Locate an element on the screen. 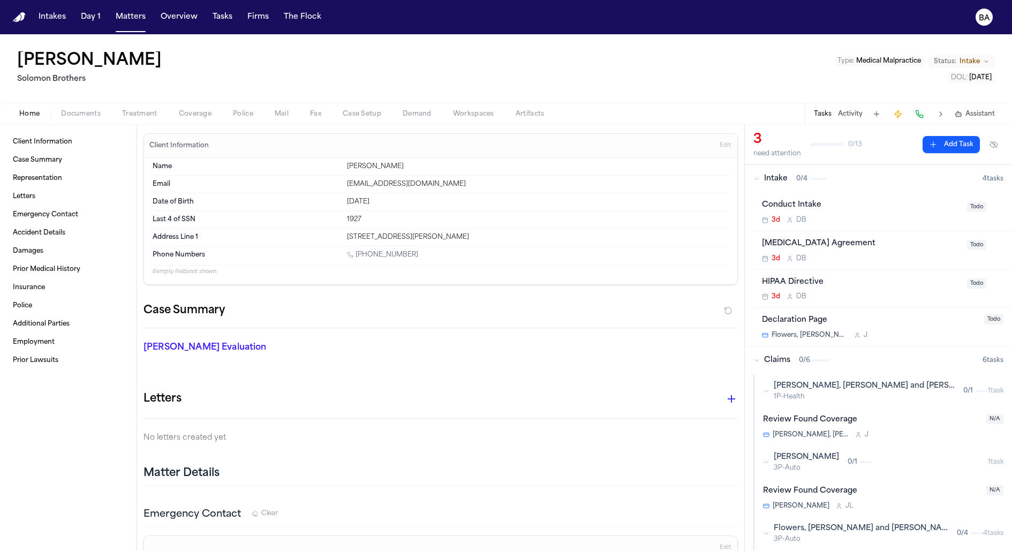  a: Emergency Contact is located at coordinates (68, 215).